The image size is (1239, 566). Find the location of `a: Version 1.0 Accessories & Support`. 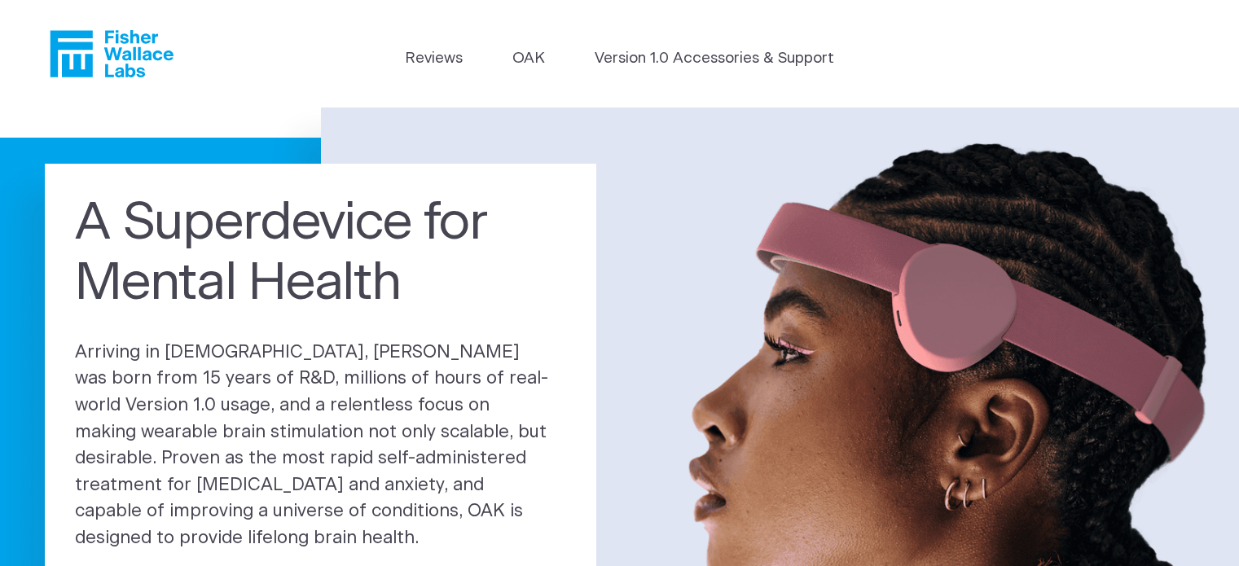

a: Version 1.0 Accessories & Support is located at coordinates (715, 59).